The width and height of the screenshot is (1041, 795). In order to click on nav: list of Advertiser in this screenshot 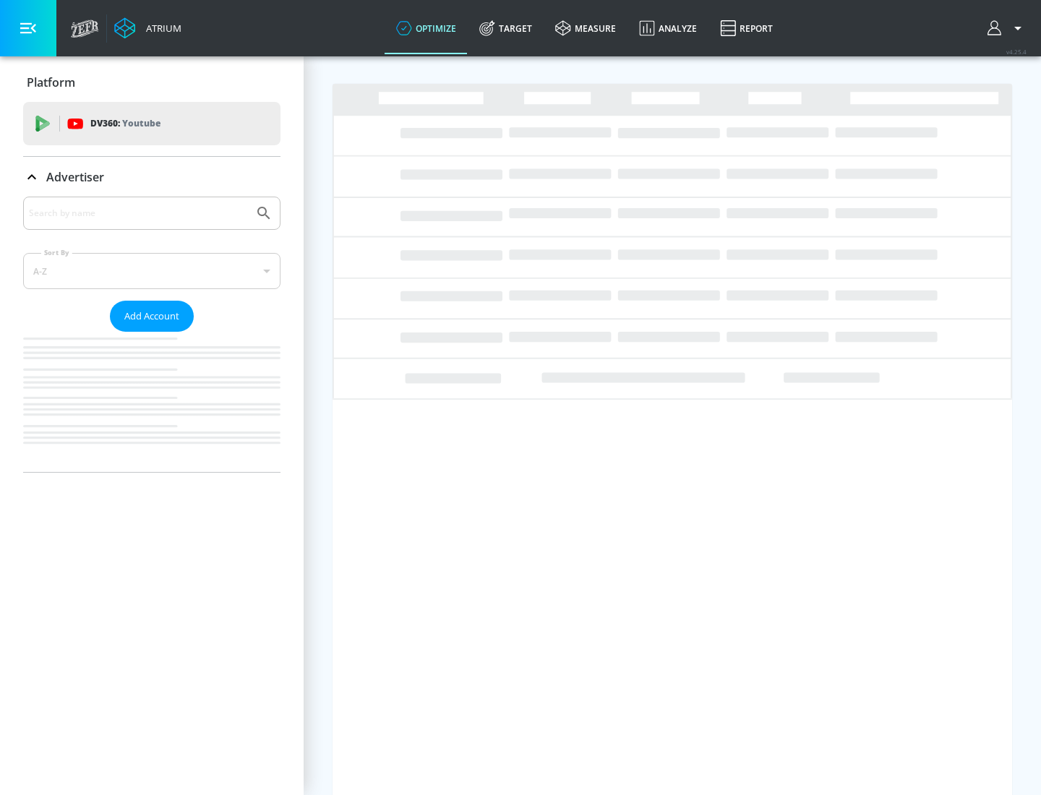, I will do `click(152, 402)`.